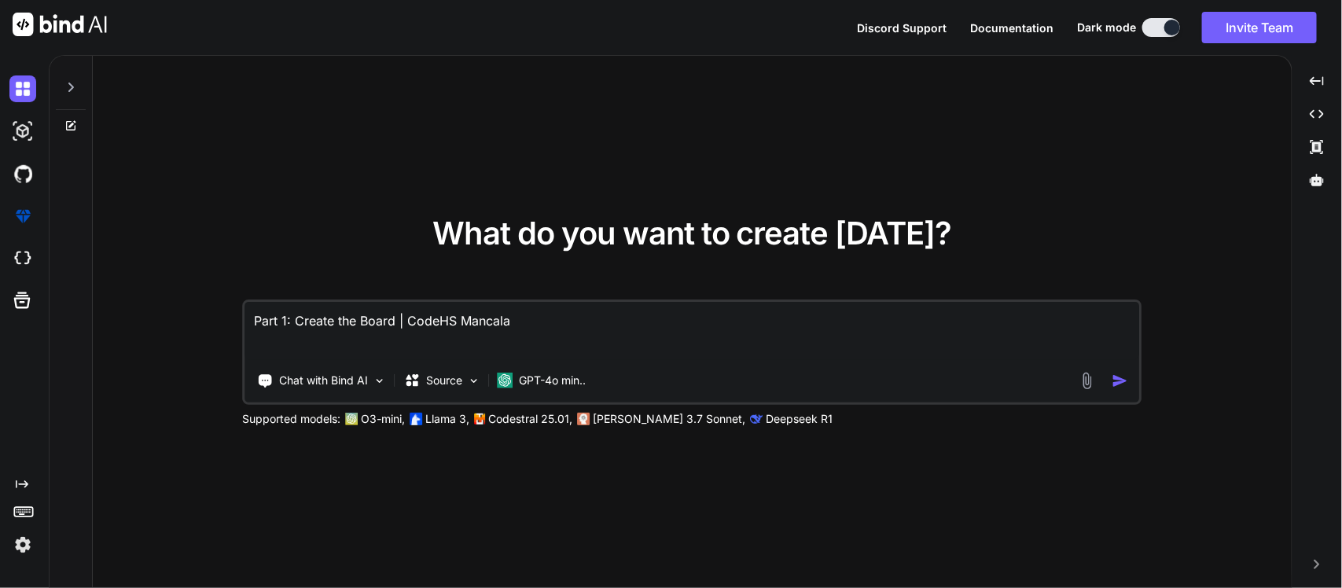 Image resolution: width=1342 pixels, height=588 pixels. What do you see at coordinates (23, 216) in the screenshot?
I see `img: premium` at bounding box center [23, 216].